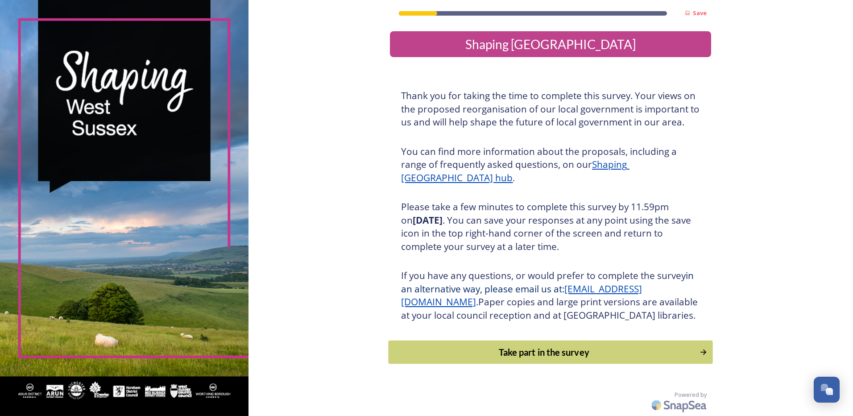  What do you see at coordinates (551, 352) in the screenshot?
I see `button: Continue` at bounding box center [551, 352].